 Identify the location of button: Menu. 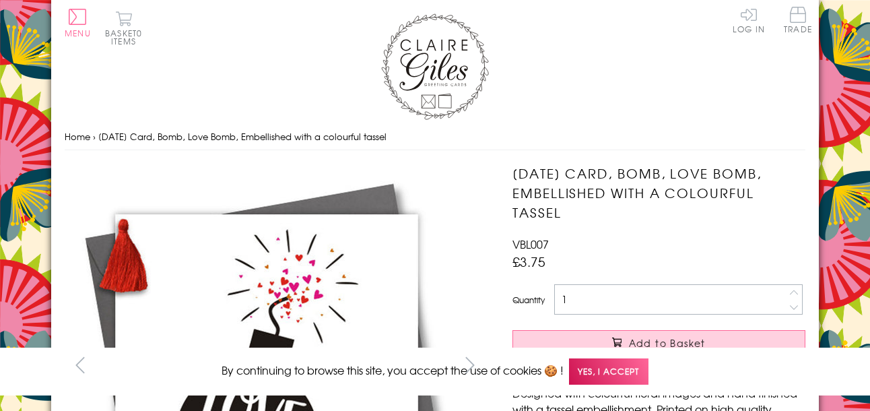
(77, 23).